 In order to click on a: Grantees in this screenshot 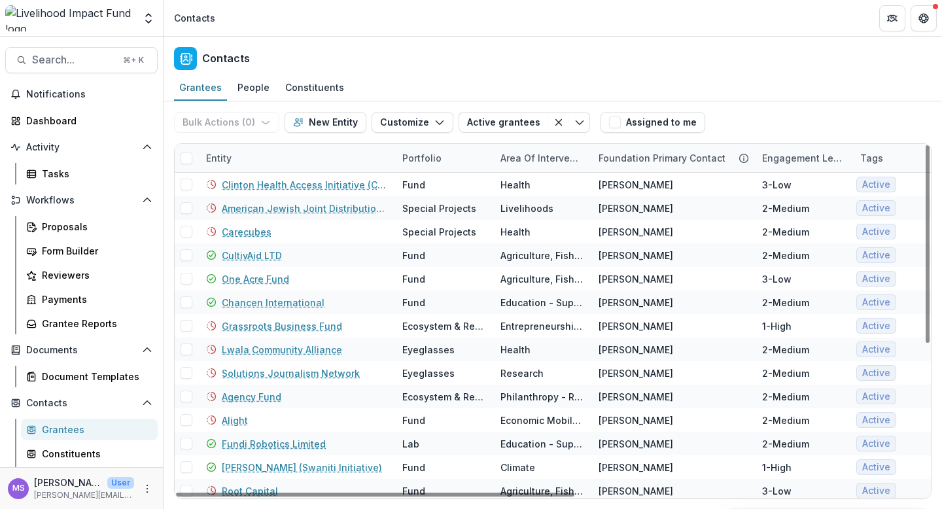, I will do `click(89, 429)`.